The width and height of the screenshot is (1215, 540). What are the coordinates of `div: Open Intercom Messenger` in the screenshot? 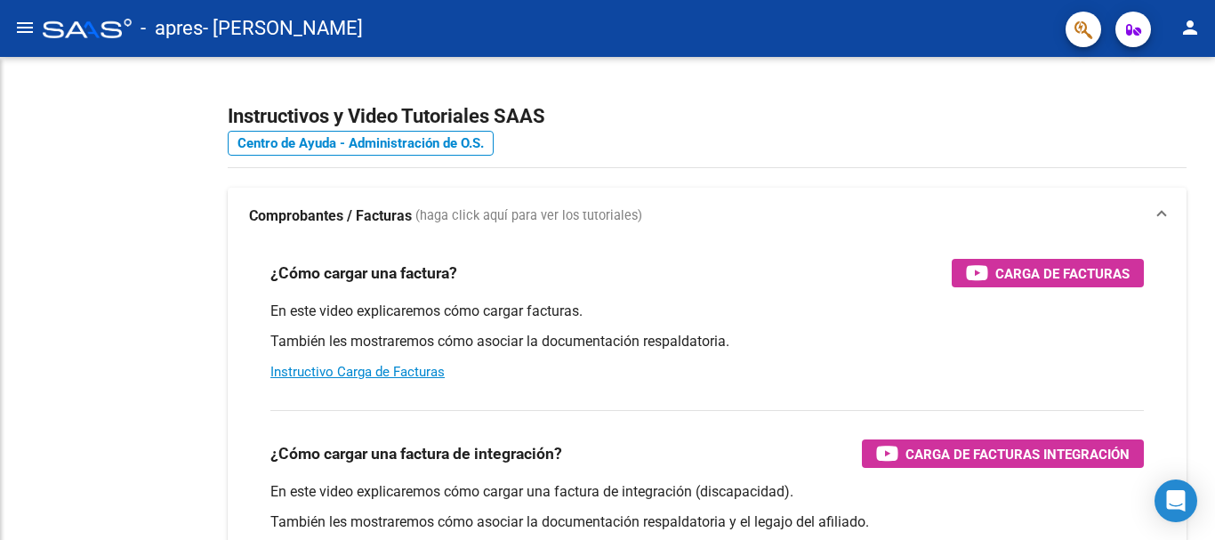 It's located at (1176, 501).